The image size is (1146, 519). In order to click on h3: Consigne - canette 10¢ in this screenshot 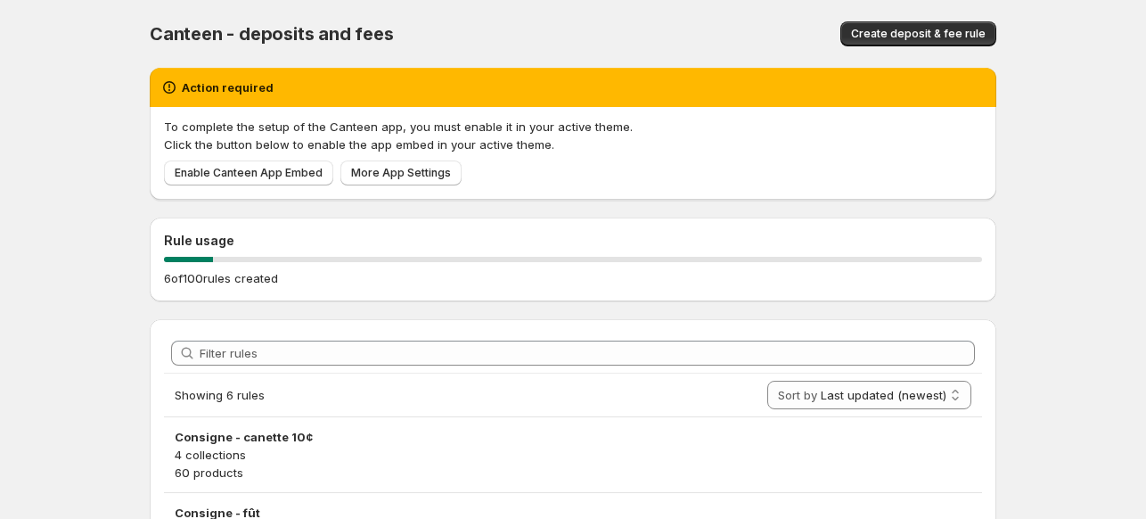, I will do `click(573, 437)`.